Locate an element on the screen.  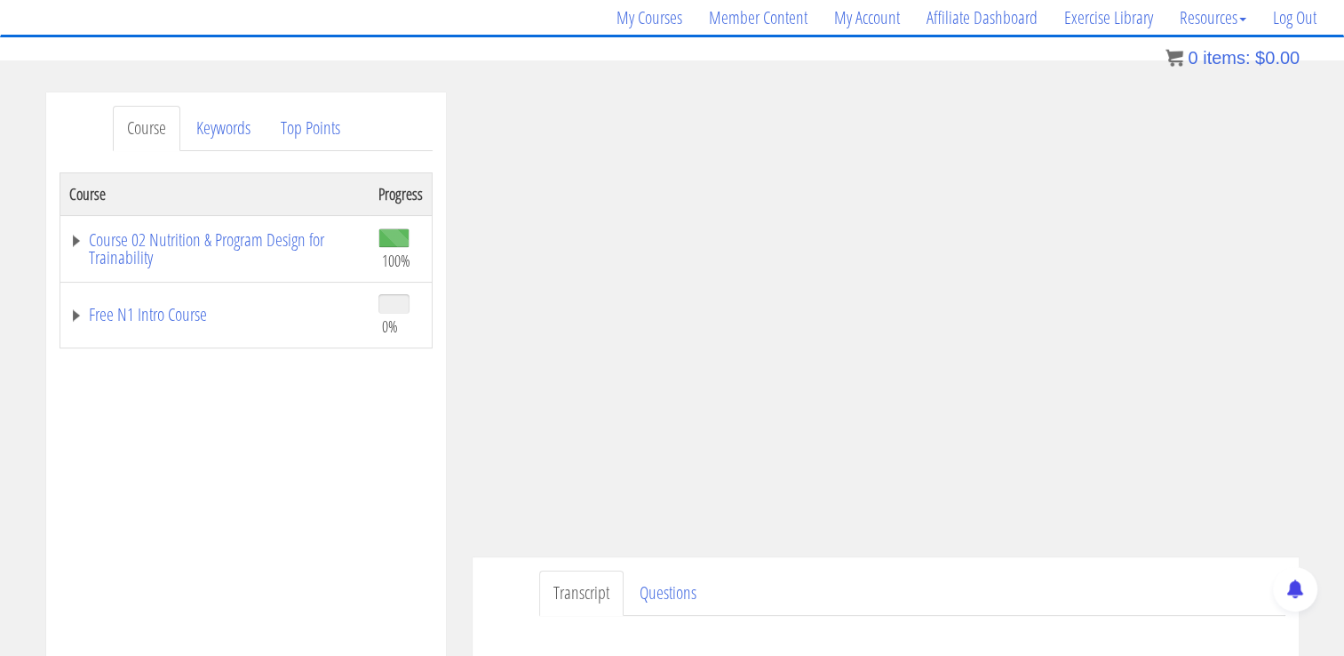
a: Keywords is located at coordinates (223, 128).